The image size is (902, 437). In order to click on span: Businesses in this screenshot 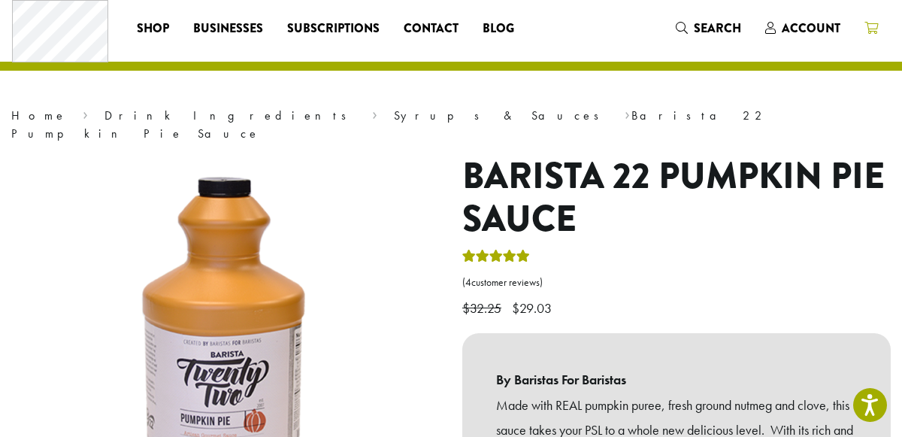, I will do `click(228, 29)`.